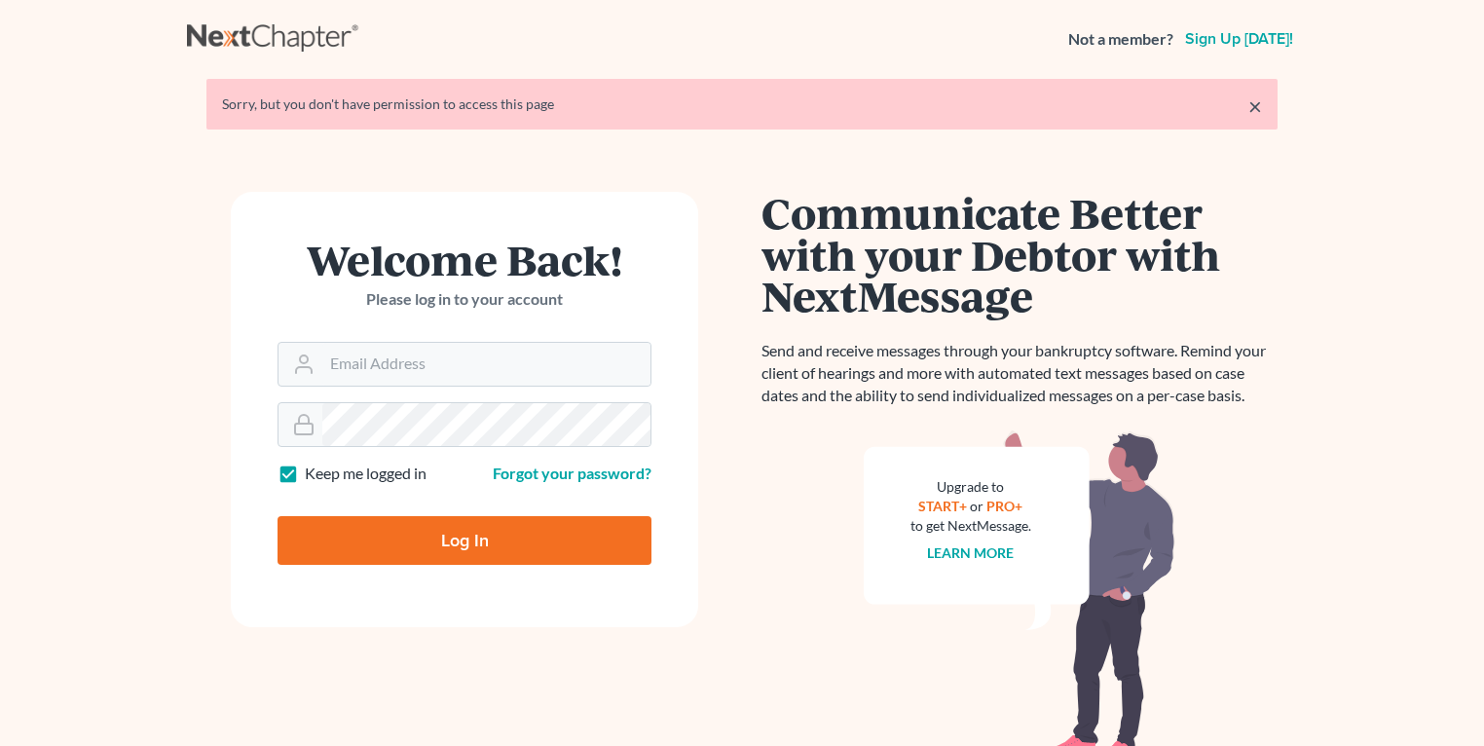 This screenshot has height=746, width=1484. I want to click on a: Learn more, so click(971, 552).